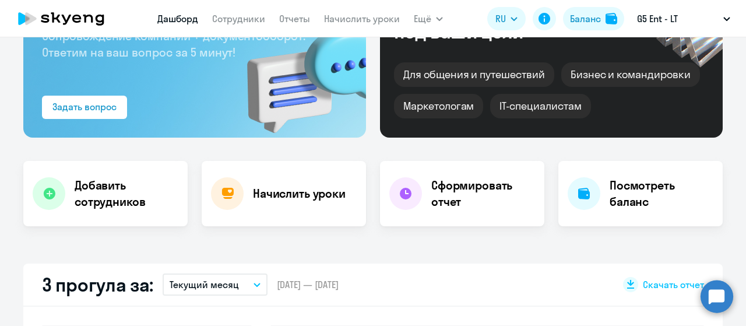 The height and width of the screenshot is (326, 746). I want to click on button: Ещё, so click(428, 19).